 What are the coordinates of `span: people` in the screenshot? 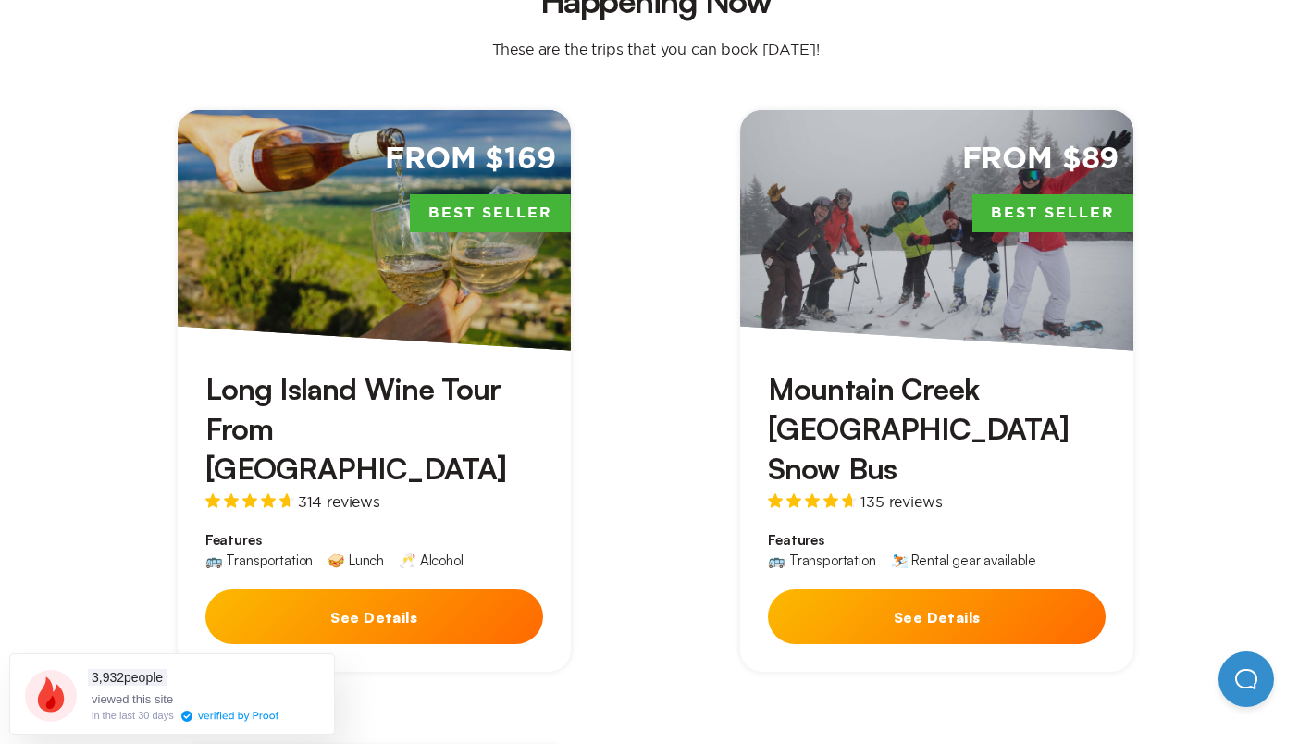 It's located at (127, 677).